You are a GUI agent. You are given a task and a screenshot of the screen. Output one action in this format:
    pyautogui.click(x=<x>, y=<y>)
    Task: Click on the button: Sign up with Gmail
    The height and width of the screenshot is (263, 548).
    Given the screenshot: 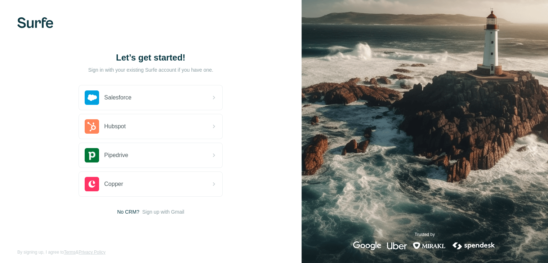 What is the action you would take?
    pyautogui.click(x=163, y=212)
    